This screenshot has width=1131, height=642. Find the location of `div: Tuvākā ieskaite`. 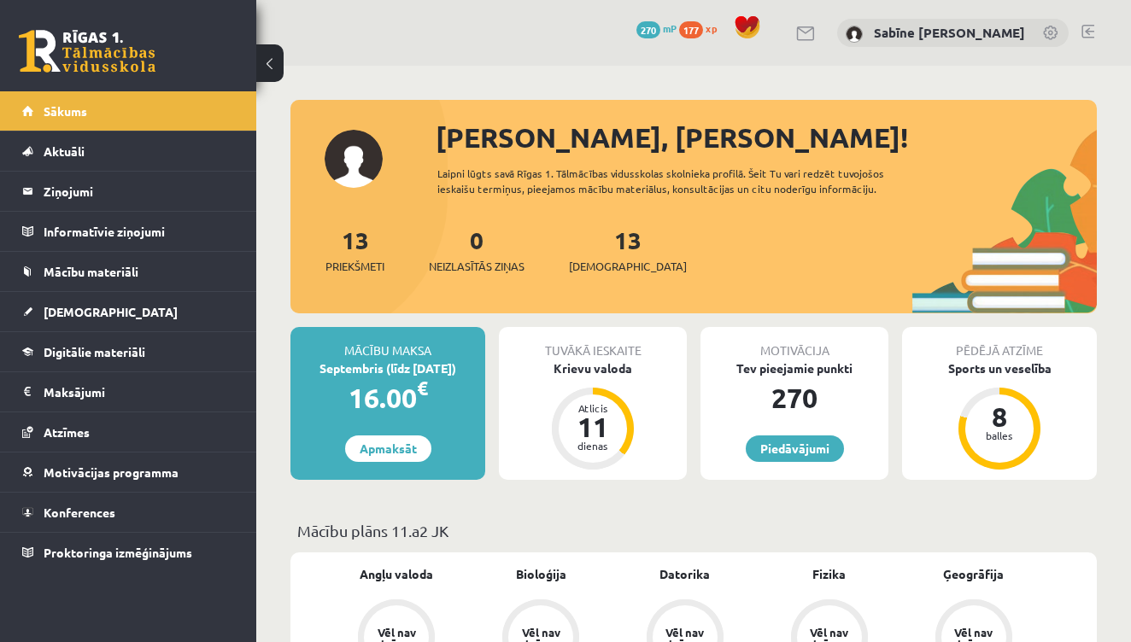

div: Tuvākā ieskaite is located at coordinates (593, 343).